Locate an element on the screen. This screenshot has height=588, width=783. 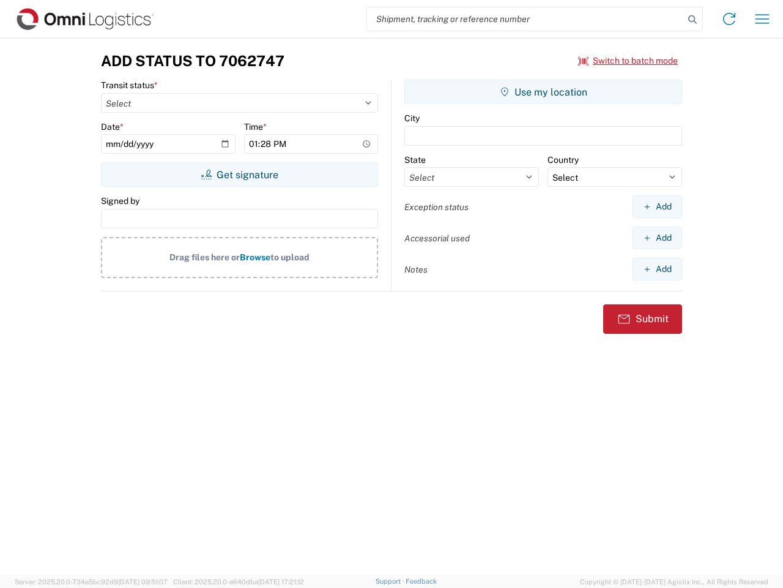
label: Time is located at coordinates (255, 127).